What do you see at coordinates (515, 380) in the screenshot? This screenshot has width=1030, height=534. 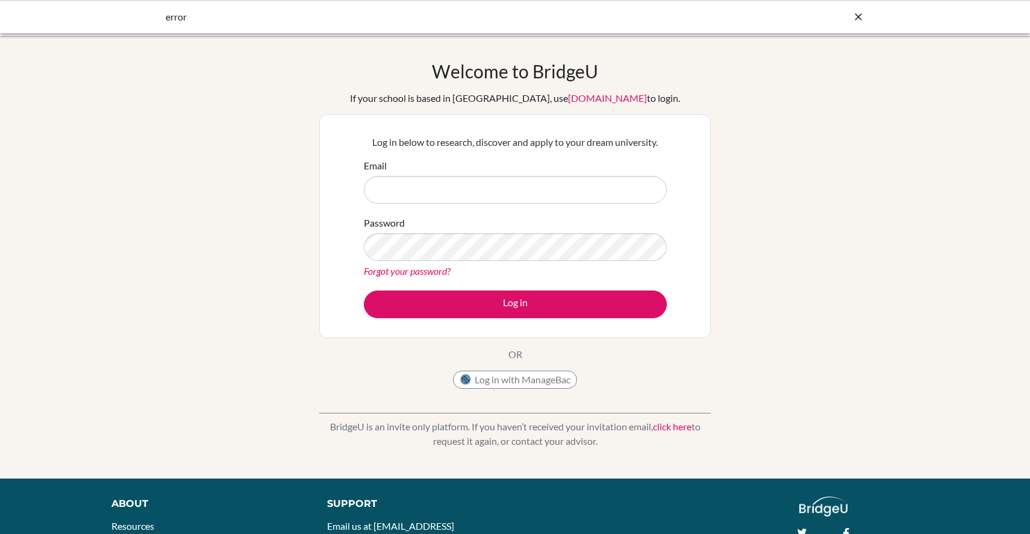 I see `button: Log in with ManageBac` at bounding box center [515, 380].